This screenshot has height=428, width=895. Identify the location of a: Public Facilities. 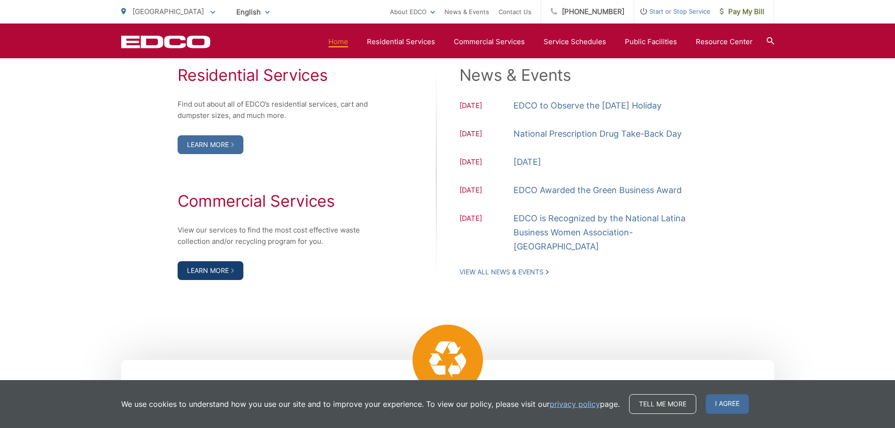
(651, 42).